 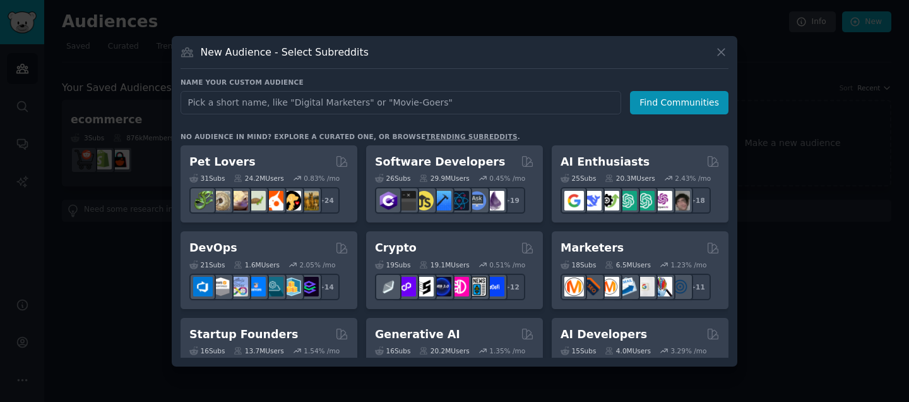 I want to click on img: platformengineering, so click(x=273, y=286).